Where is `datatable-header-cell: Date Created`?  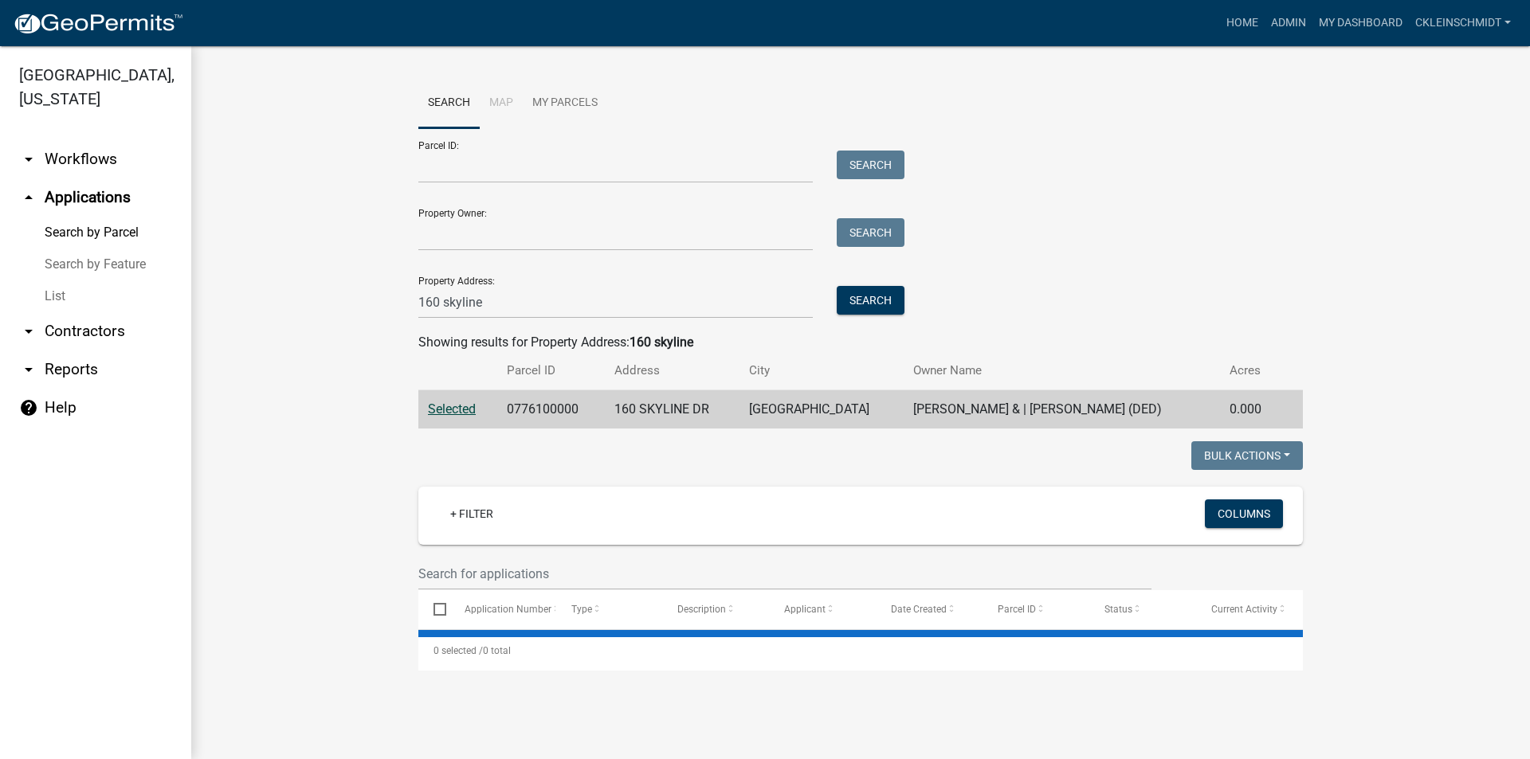
datatable-header-cell: Date Created is located at coordinates (929, 610).